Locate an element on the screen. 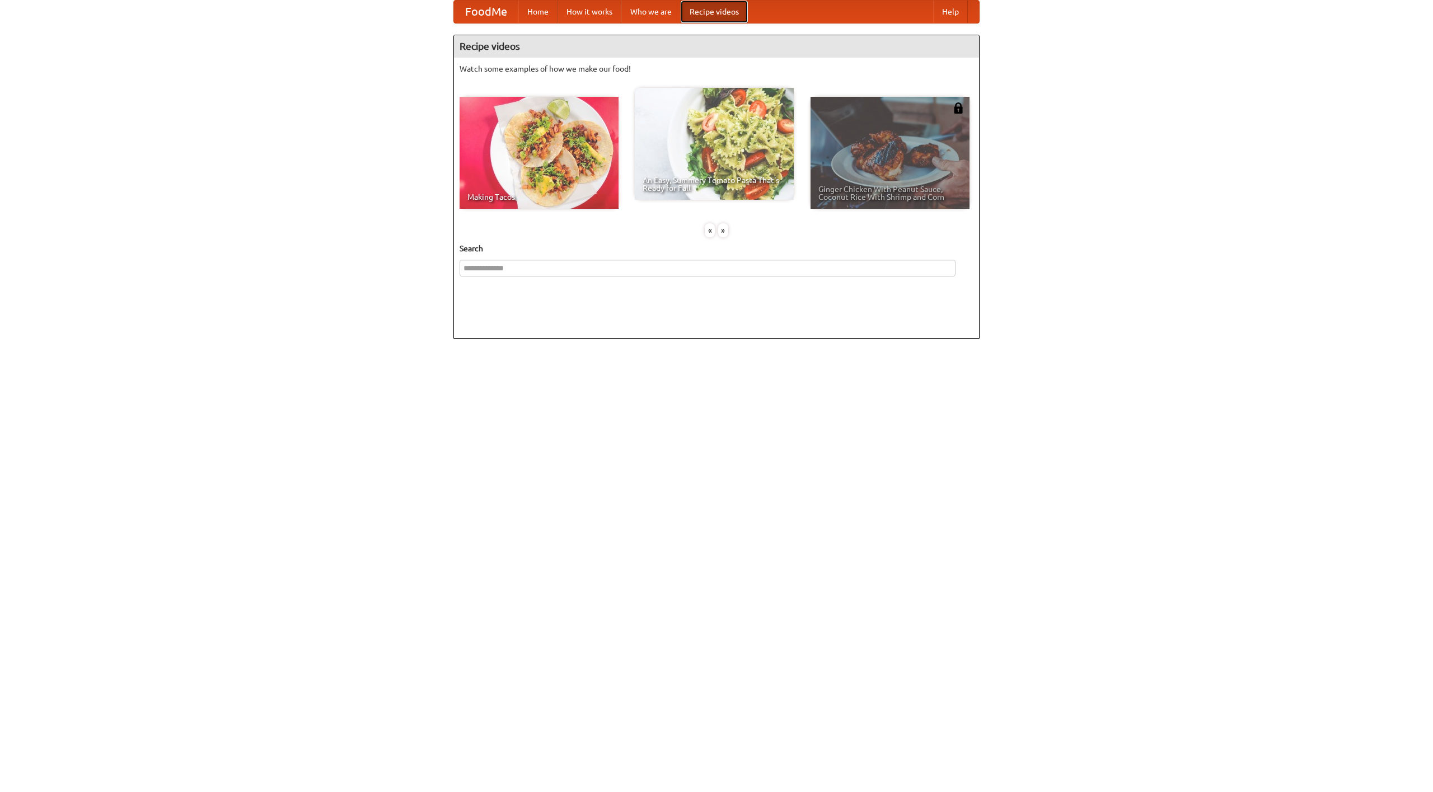 The width and height of the screenshot is (1433, 792). img: 483408.png is located at coordinates (958, 108).